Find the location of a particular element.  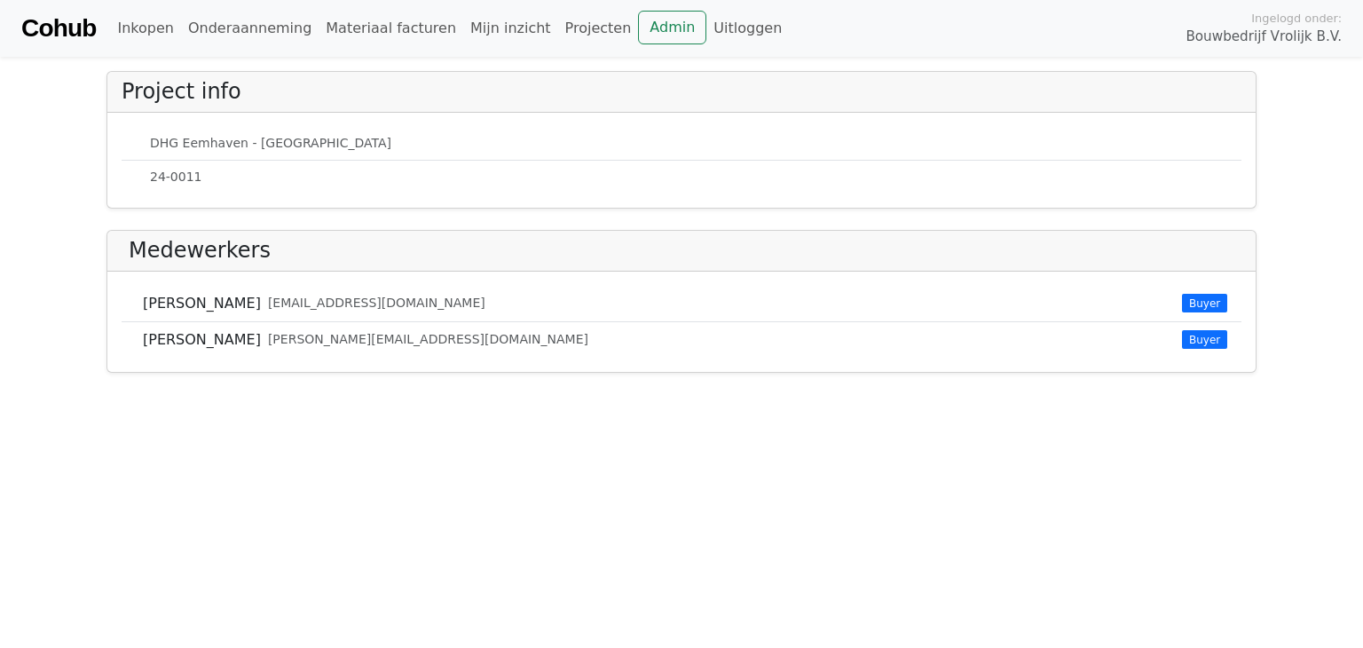

a: Projecten is located at coordinates (598, 28).